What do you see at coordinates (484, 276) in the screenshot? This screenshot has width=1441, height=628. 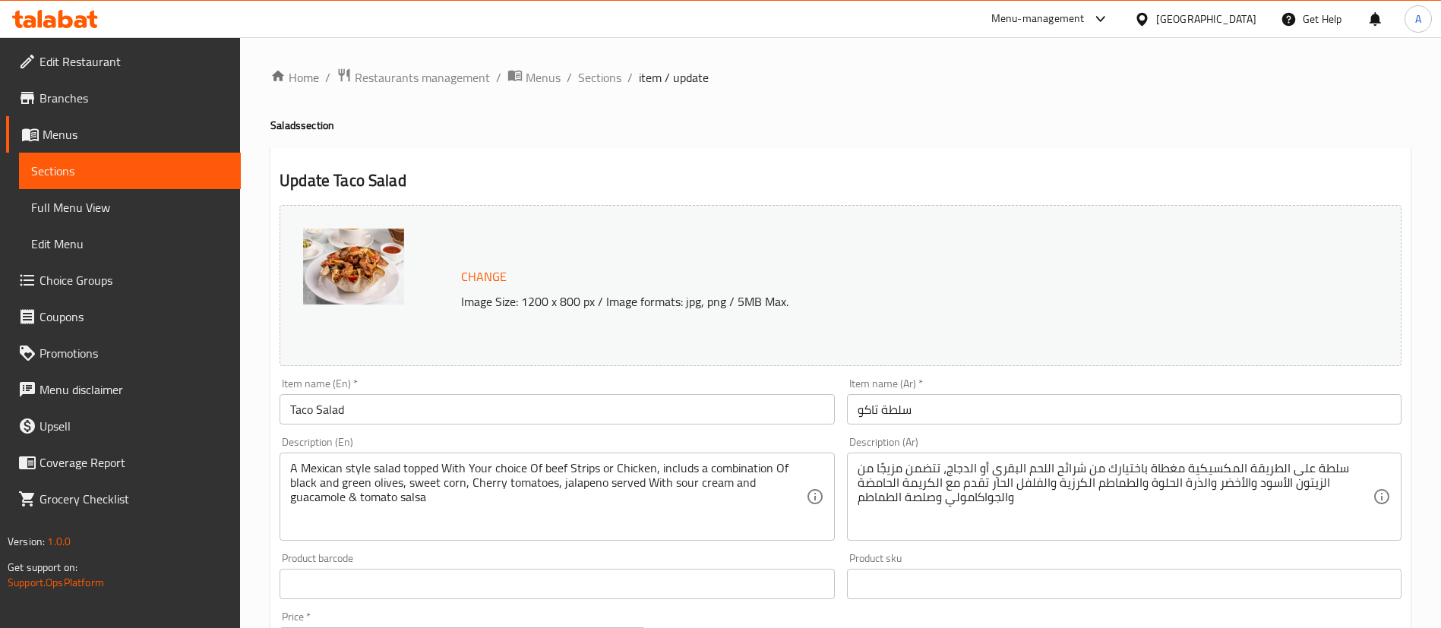 I see `button: Change` at bounding box center [484, 276].